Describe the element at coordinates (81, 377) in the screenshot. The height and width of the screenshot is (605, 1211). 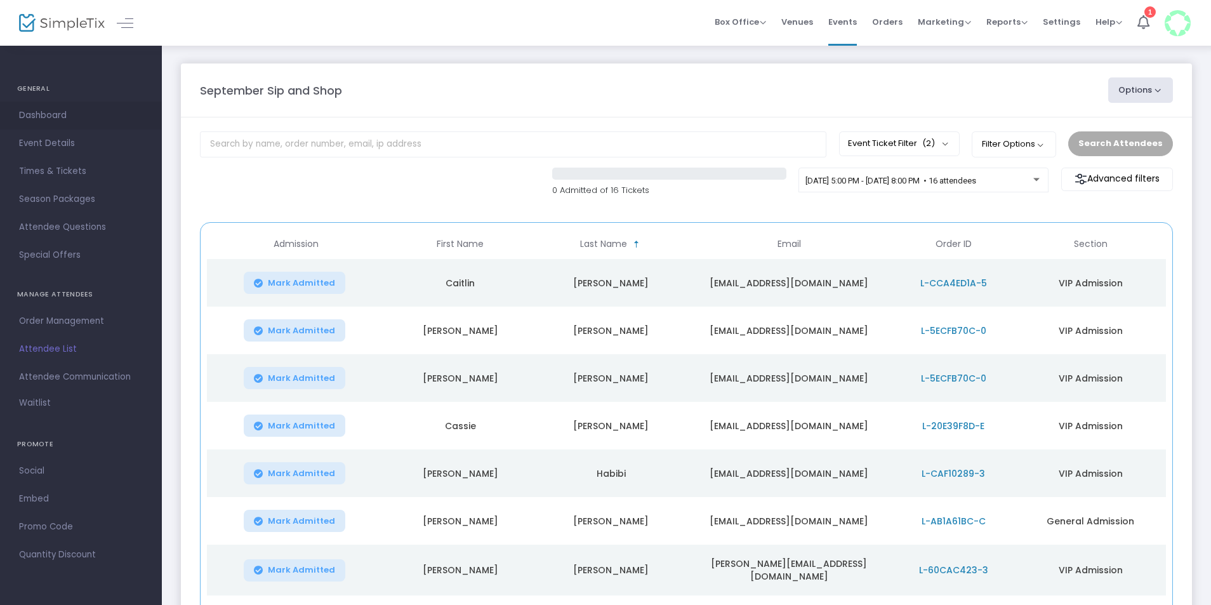
I see `span: Attendee Communication` at that location.